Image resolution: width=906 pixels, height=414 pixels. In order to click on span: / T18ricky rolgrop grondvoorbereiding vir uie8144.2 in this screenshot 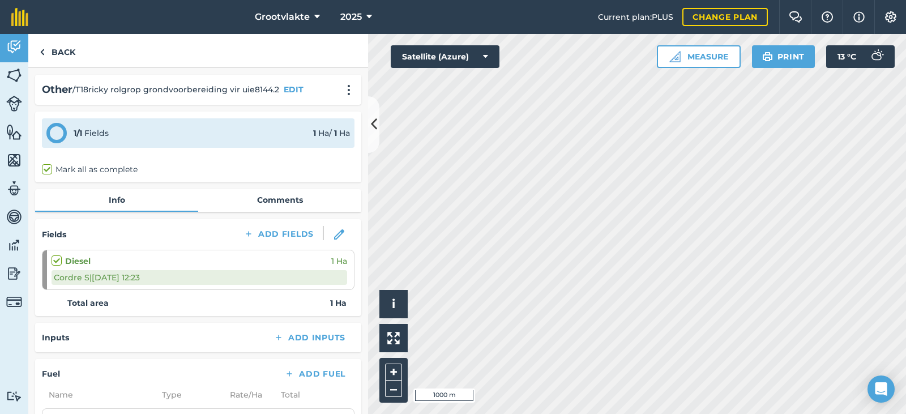, I will do `click(176, 90)`.